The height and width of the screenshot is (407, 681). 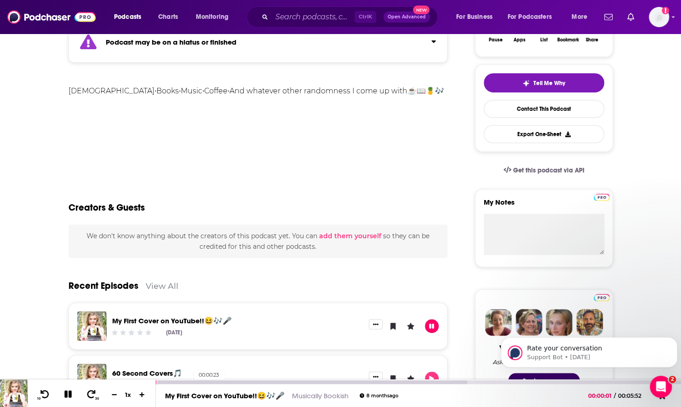 I want to click on div: Apps, so click(x=519, y=40).